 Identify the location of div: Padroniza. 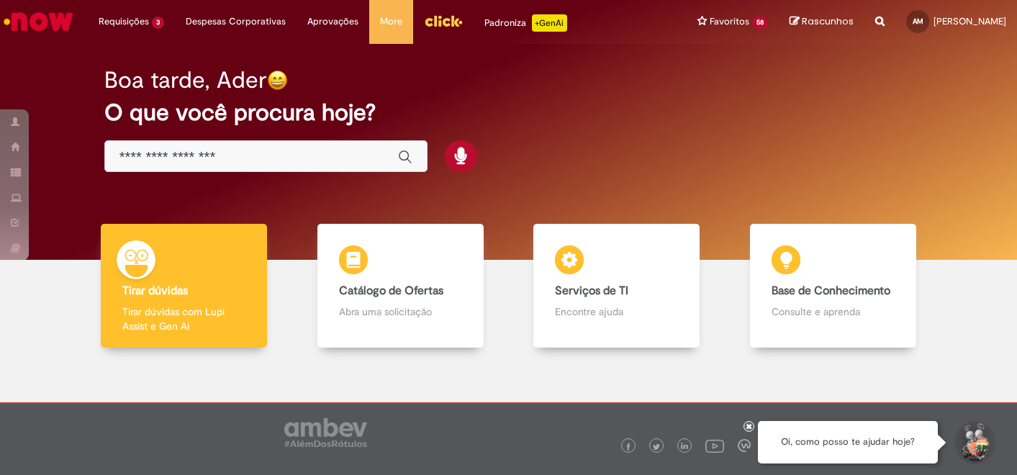
(525, 23).